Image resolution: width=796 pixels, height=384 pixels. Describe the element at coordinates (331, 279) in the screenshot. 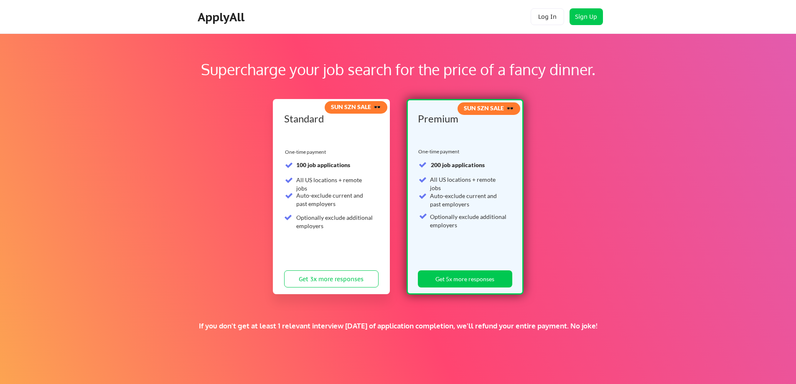

I see `button: Get 3x more responses` at that location.